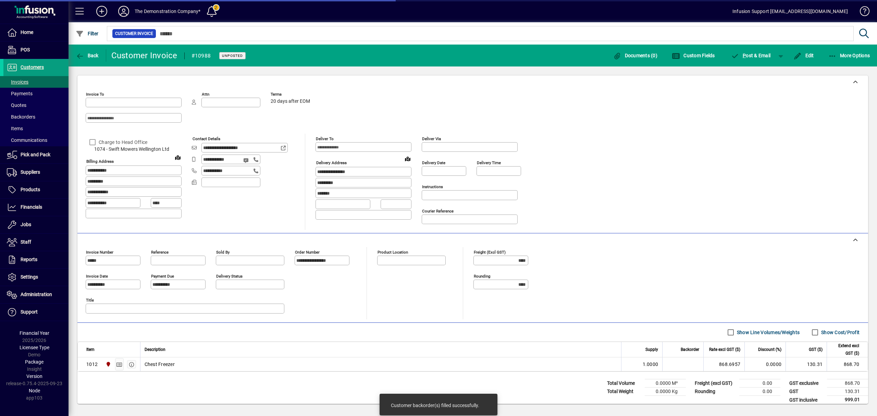 The height and width of the screenshot is (416, 877). Describe the element at coordinates (724, 364) in the screenshot. I see `div: 868.6957` at that location.